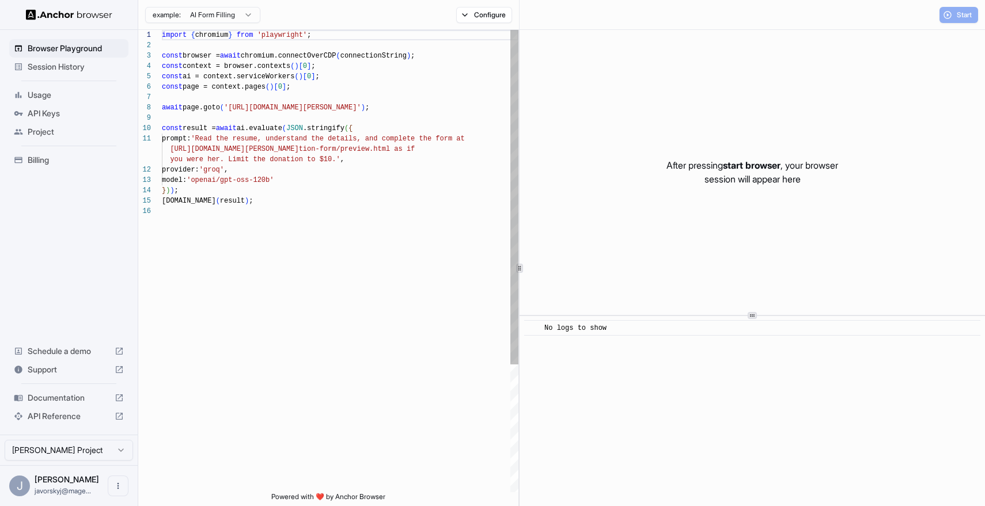 This screenshot has height=506, width=985. Describe the element at coordinates (75, 113) in the screenshot. I see `span: API Keys` at that location.